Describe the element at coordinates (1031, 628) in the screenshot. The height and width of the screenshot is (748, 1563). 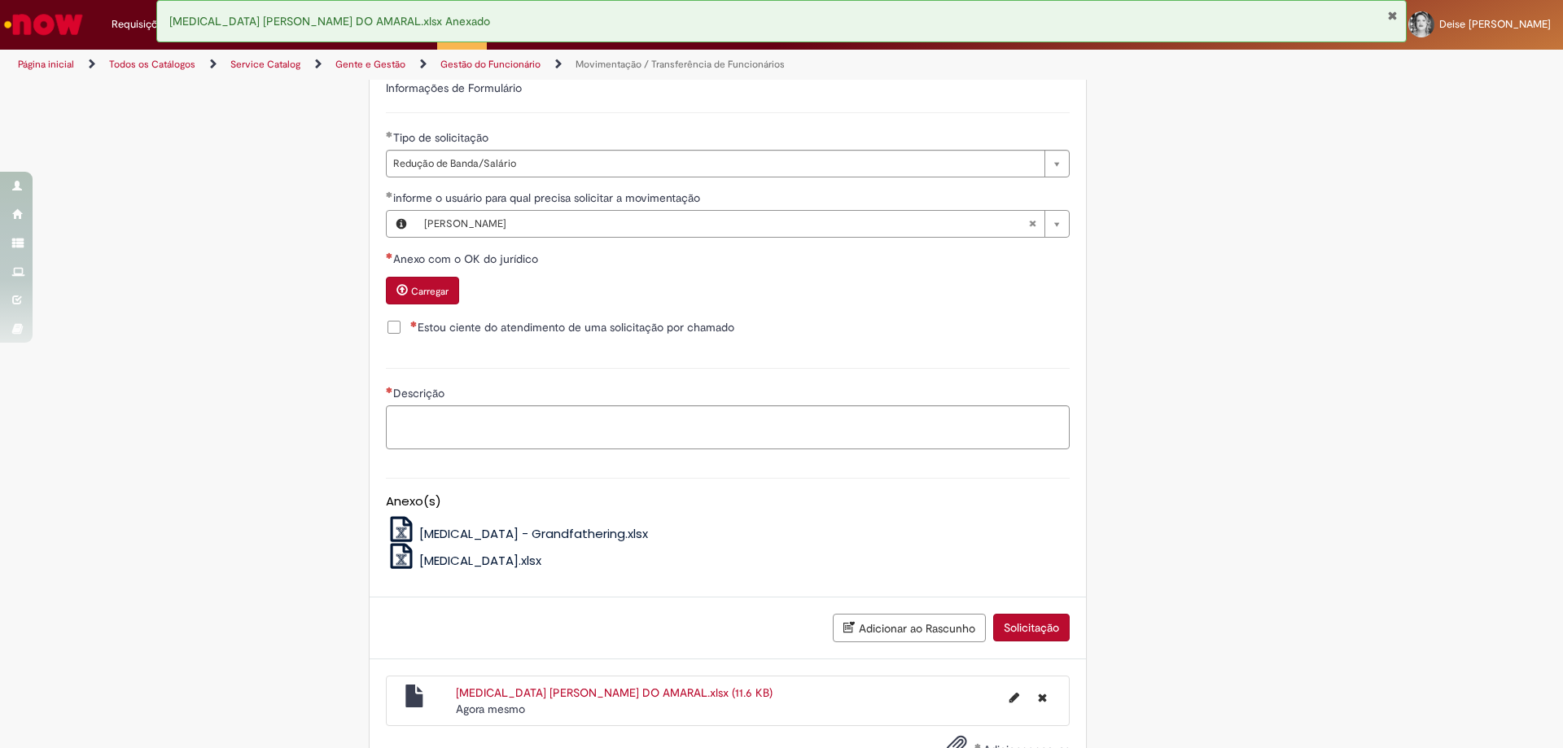
I see `button: Solicitação` at that location.